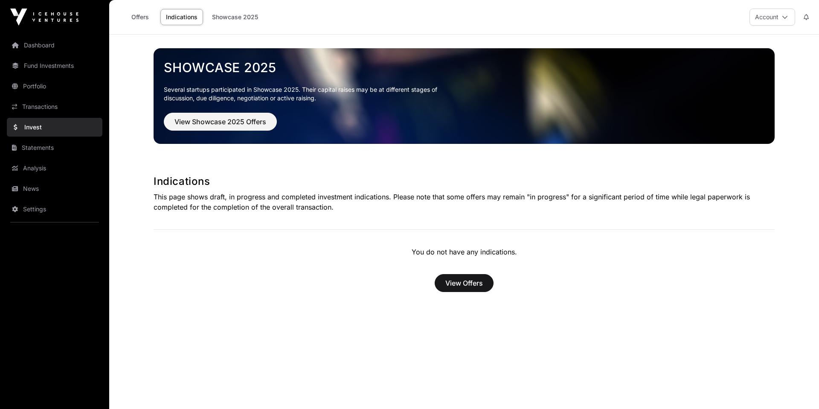 This screenshot has width=819, height=409. Describe the element at coordinates (55, 107) in the screenshot. I see `a: Transactions` at that location.